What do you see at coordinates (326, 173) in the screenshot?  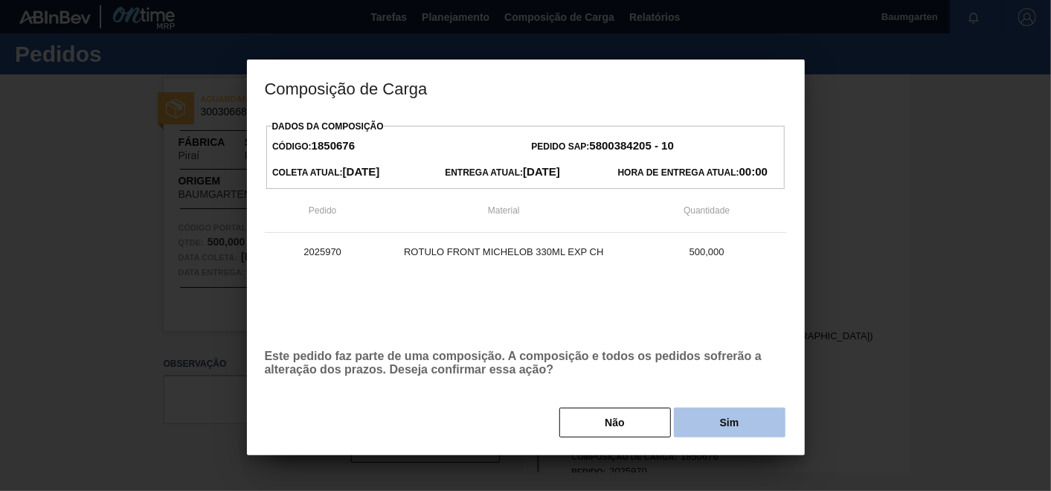 I see `span: Coleta Atual:` at bounding box center [326, 173].